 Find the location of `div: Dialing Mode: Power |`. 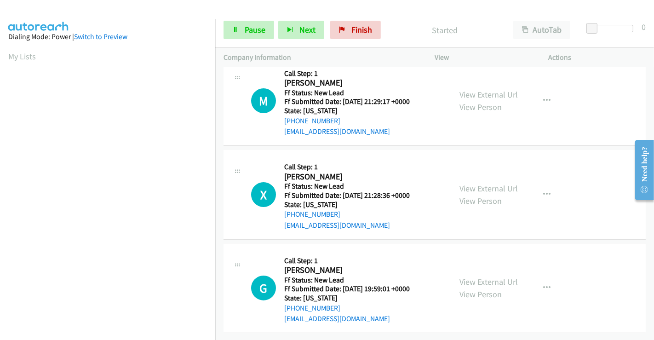

div: Dialing Mode: Power | is located at coordinates (108, 37).